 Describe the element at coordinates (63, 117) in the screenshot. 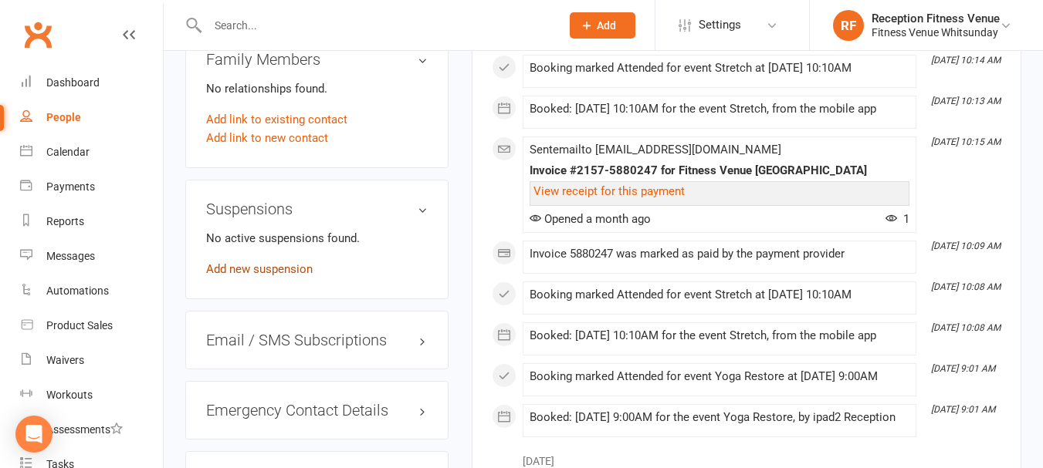

I see `div: People` at that location.